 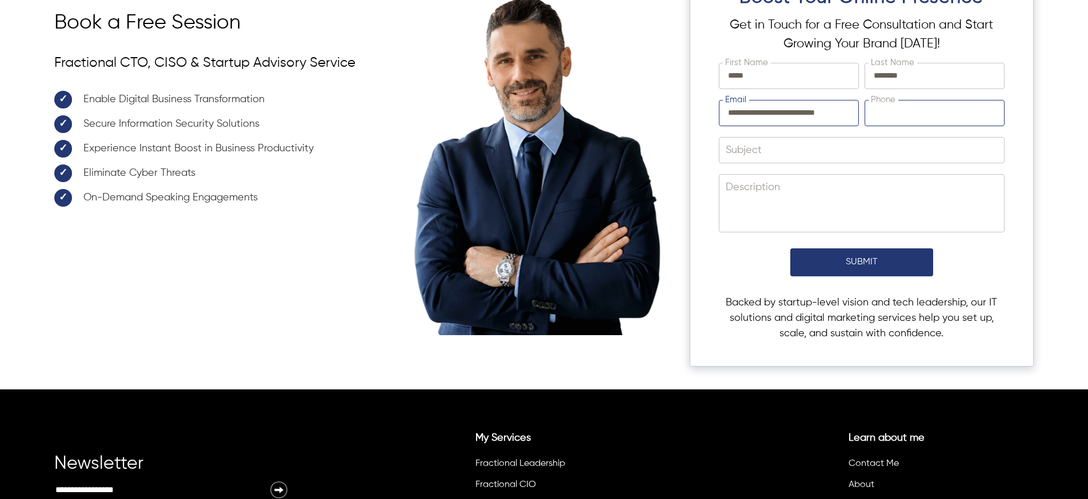 I want to click on a: Fractional Leadership, so click(x=520, y=464).